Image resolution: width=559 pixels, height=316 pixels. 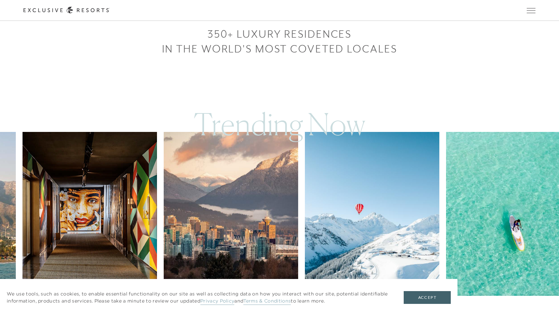 What do you see at coordinates (428, 297) in the screenshot?
I see `button: Accept` at bounding box center [428, 297].